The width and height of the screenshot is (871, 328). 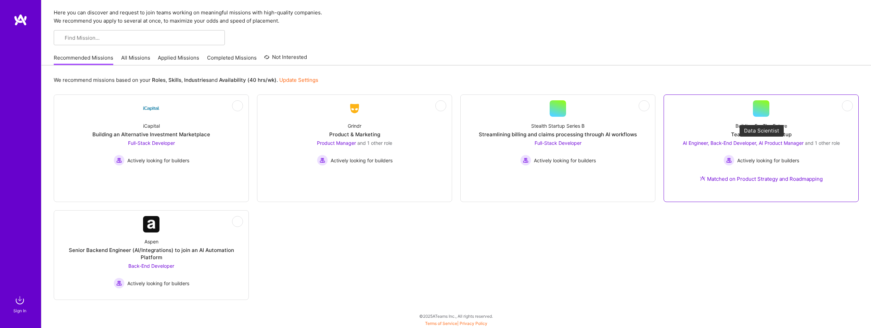 I want to click on input: Find Mission..., so click(x=142, y=38).